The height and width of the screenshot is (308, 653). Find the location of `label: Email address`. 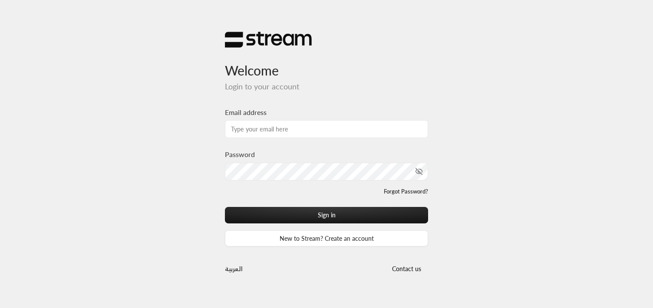

label: Email address is located at coordinates (246, 112).